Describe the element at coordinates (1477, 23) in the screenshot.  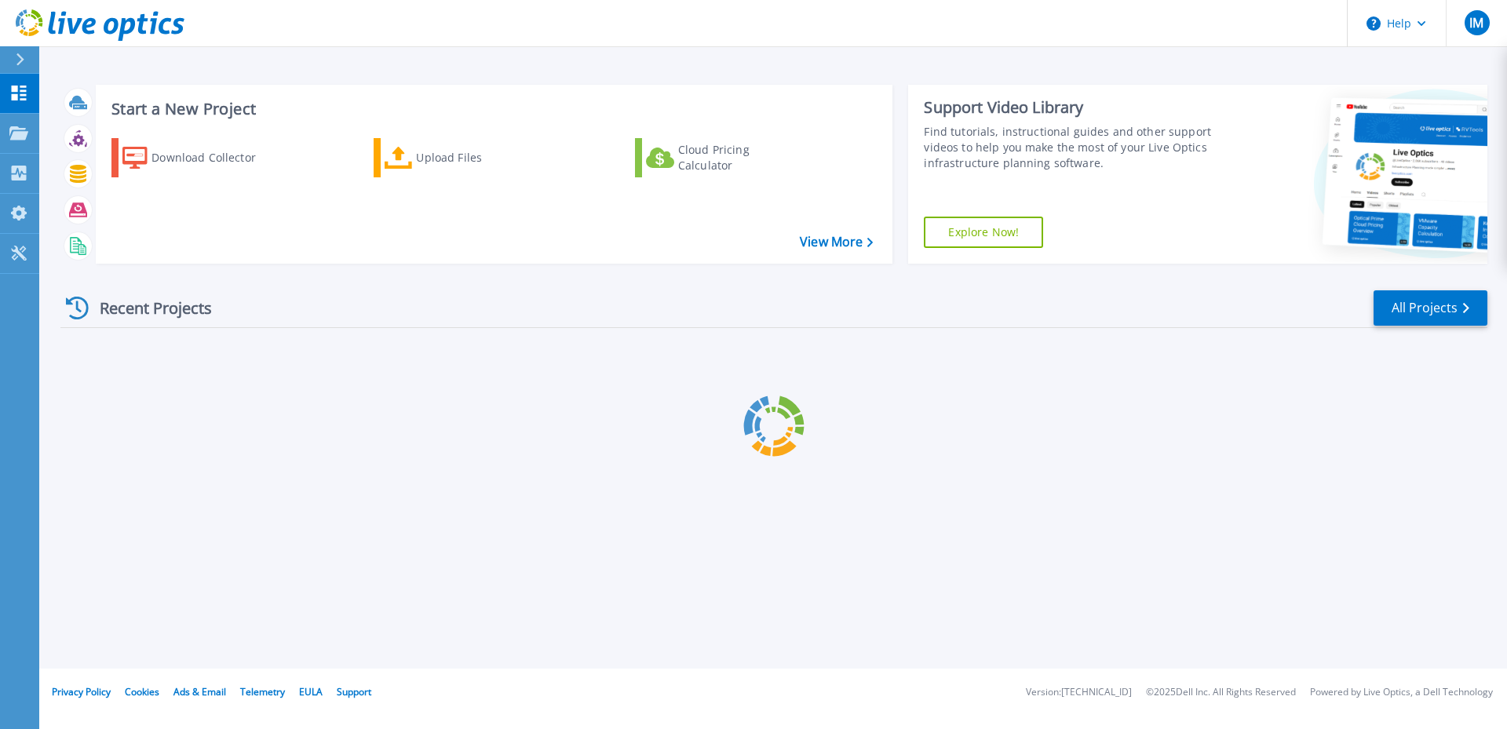
I see `span: IM` at that location.